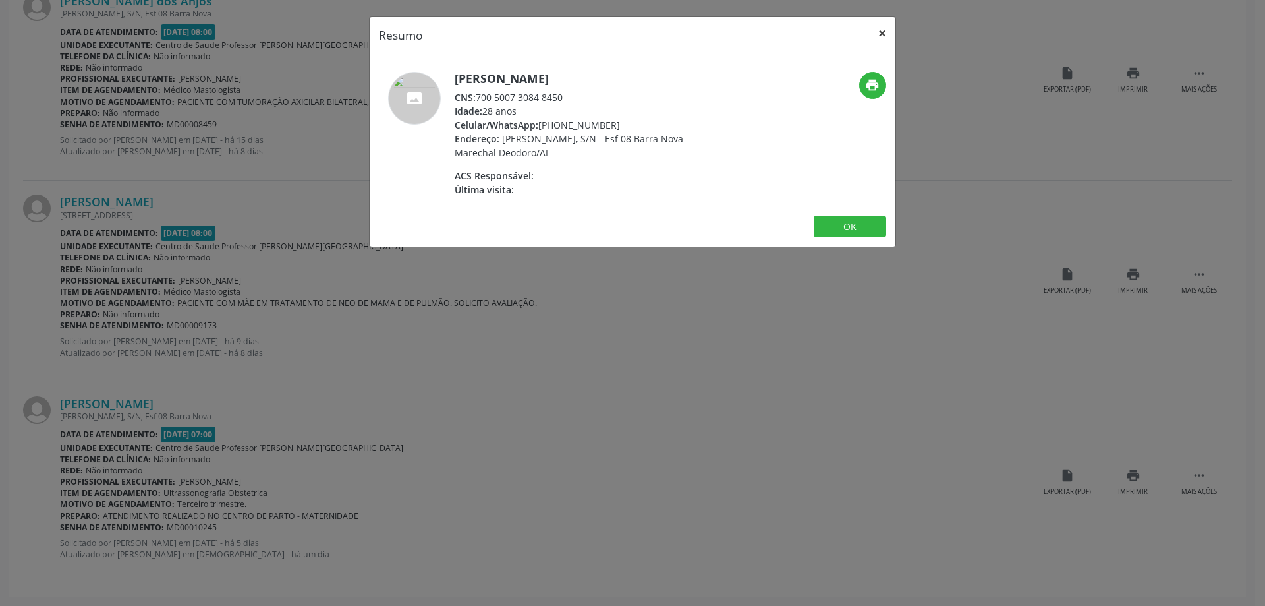 Image resolution: width=1265 pixels, height=606 pixels. Describe the element at coordinates (583, 111) in the screenshot. I see `div: 28 anos` at that location.